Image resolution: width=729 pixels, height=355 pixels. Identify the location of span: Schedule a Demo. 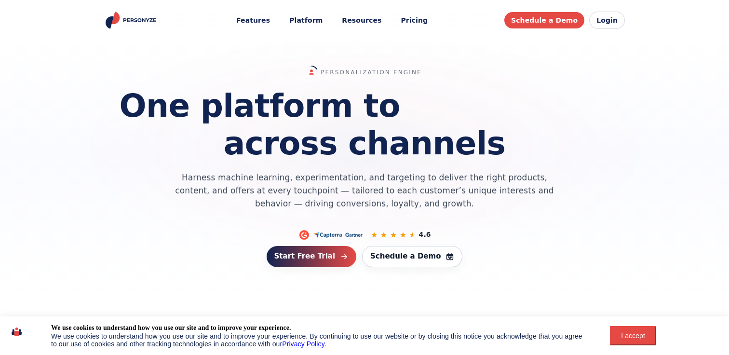
(405, 256).